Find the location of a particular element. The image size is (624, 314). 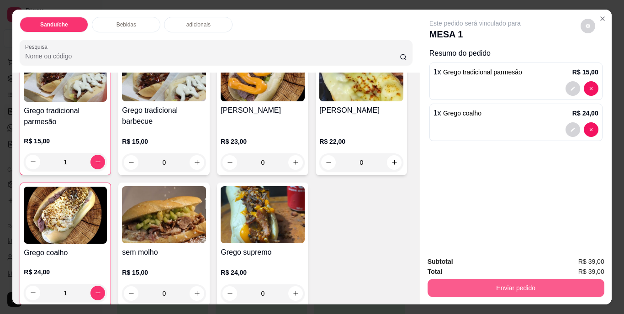

span: Grego coalho is located at coordinates (463, 113).